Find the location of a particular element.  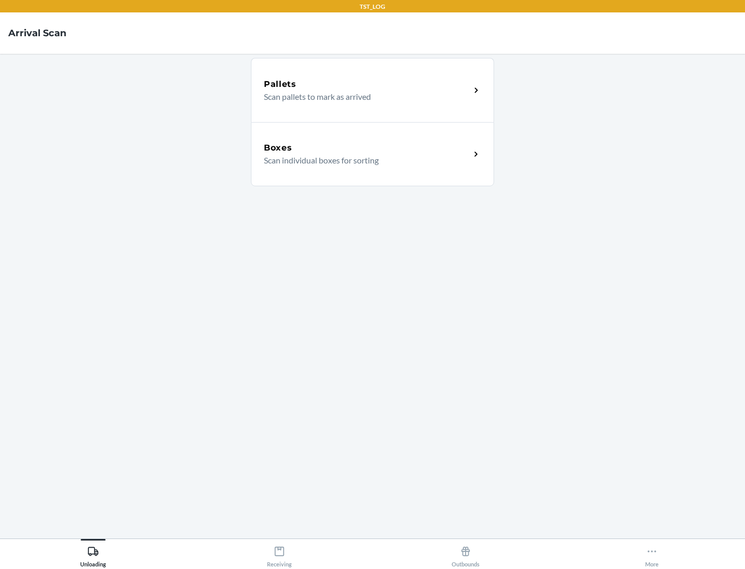

div: More is located at coordinates (652, 554).